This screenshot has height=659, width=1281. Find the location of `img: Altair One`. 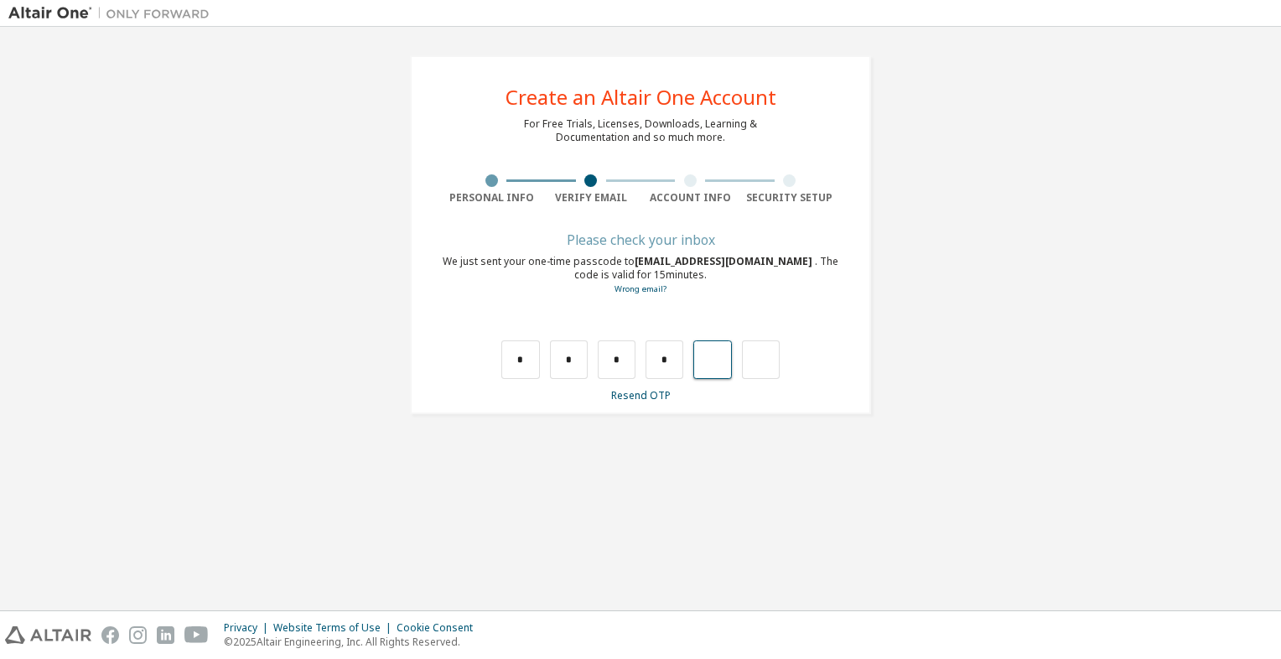

img: Altair One is located at coordinates (113, 13).